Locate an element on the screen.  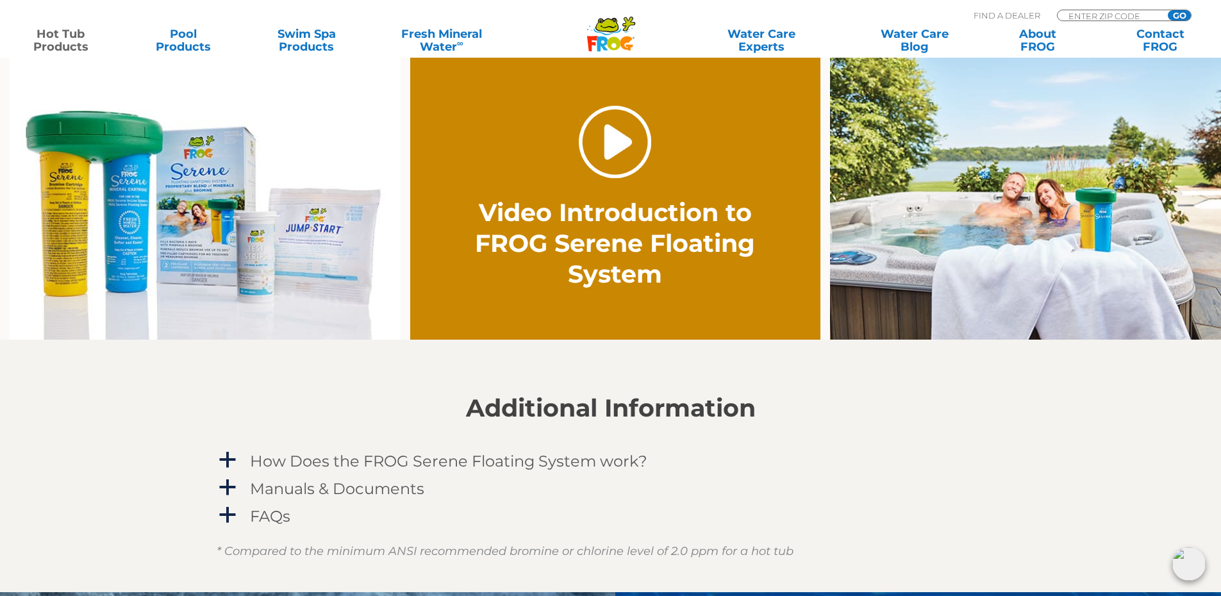
a: a Manuals & Documents is located at coordinates (611, 489).